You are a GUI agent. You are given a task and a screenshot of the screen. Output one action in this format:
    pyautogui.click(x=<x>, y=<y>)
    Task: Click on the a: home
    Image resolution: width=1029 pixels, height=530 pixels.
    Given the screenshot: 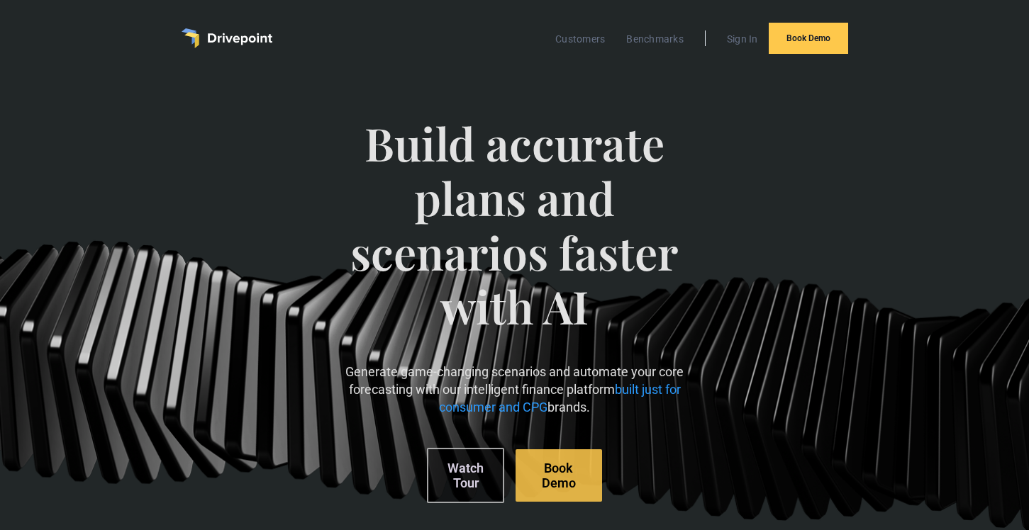 What is the action you would take?
    pyautogui.click(x=227, y=38)
    